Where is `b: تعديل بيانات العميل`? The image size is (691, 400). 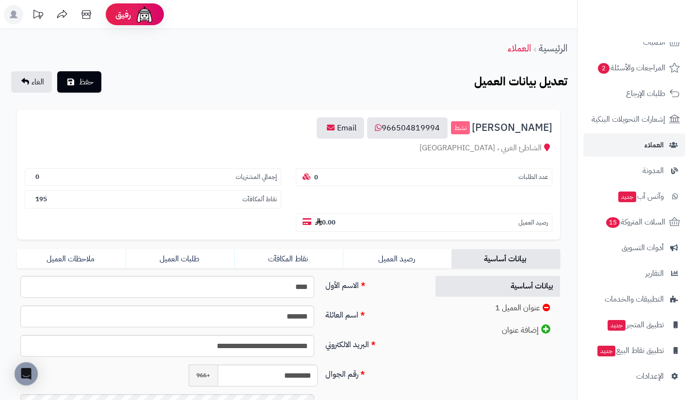 b: تعديل بيانات العميل is located at coordinates (521, 82).